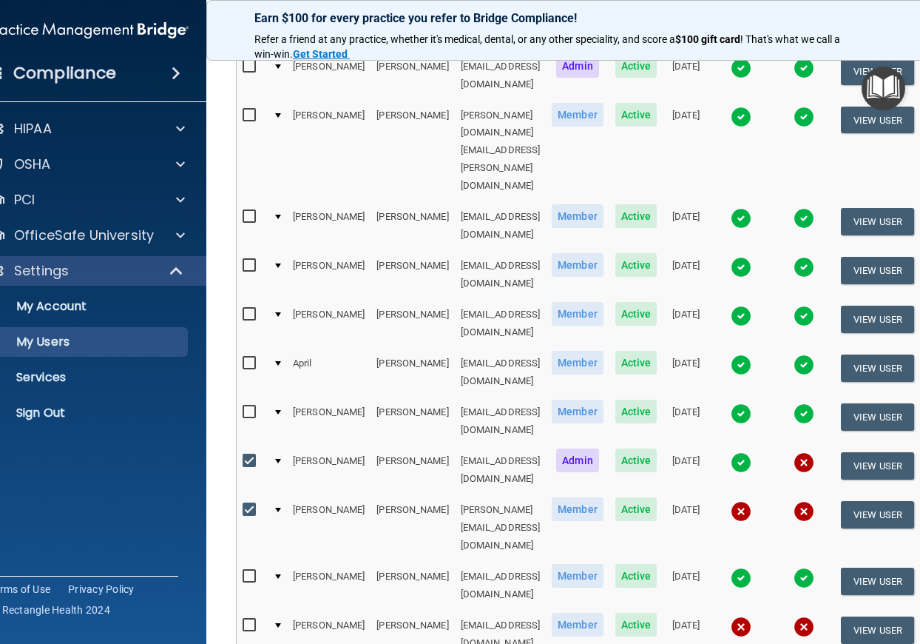 The image size is (920, 644). Describe the element at coordinates (548, 18) in the screenshot. I see `p: Earn $100 for every practice you refer to Bridge Compliance!` at that location.